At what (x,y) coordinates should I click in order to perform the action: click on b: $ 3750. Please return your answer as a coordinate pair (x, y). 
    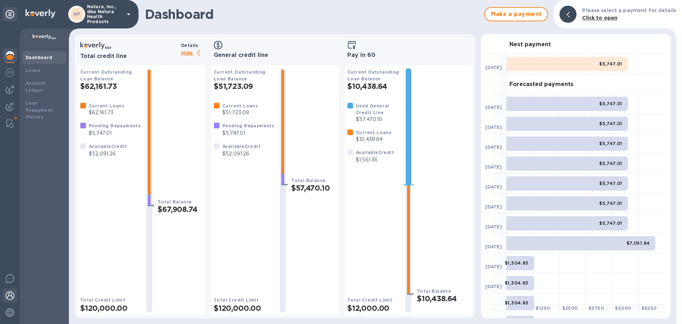
    Looking at the image, I should click on (596, 308).